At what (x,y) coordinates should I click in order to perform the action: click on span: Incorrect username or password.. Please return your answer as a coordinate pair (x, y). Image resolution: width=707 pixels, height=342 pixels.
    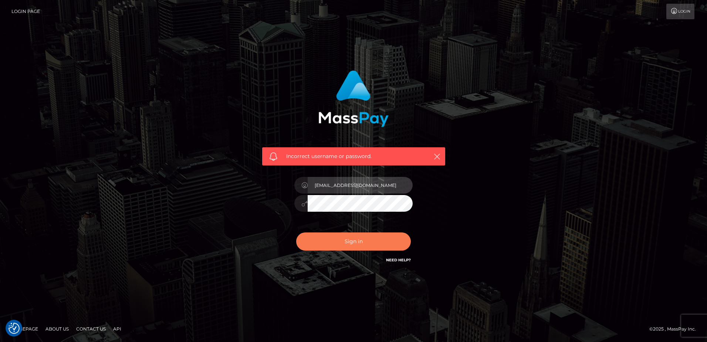
    Looking at the image, I should click on (354, 156).